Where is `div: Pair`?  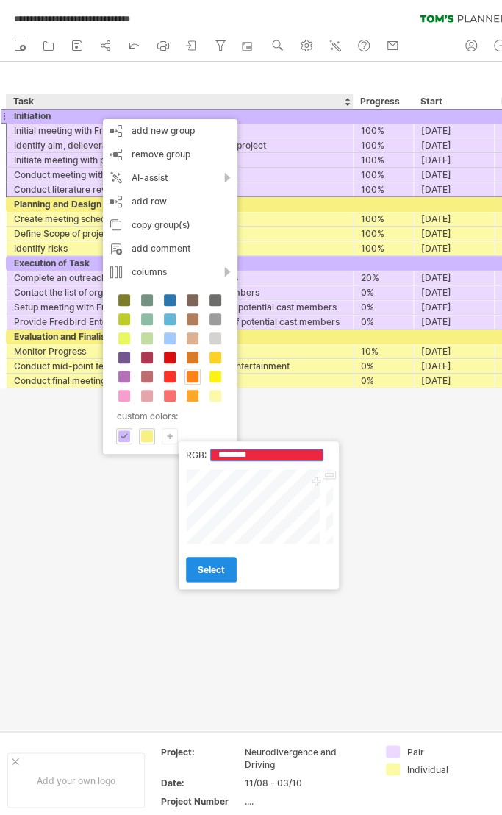
div: Pair is located at coordinates (447, 751).